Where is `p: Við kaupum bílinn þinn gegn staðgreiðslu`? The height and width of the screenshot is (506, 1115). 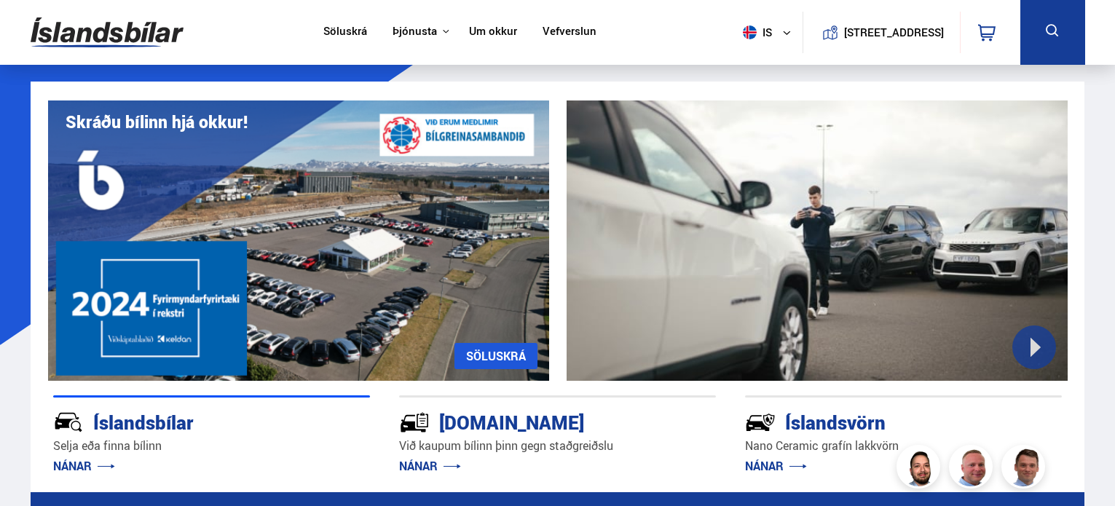
p: Við kaupum bílinn þinn gegn staðgreiðslu is located at coordinates (557, 446).